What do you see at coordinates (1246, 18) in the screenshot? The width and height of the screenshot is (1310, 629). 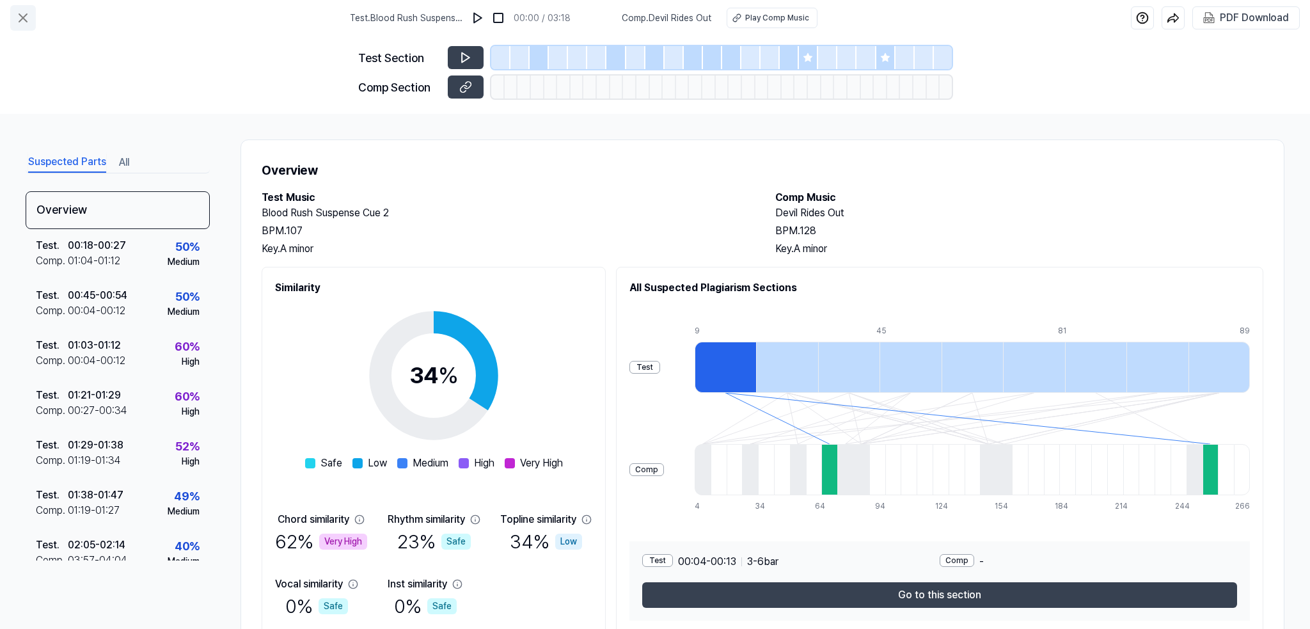 I see `button: PDF Download` at bounding box center [1246, 18].